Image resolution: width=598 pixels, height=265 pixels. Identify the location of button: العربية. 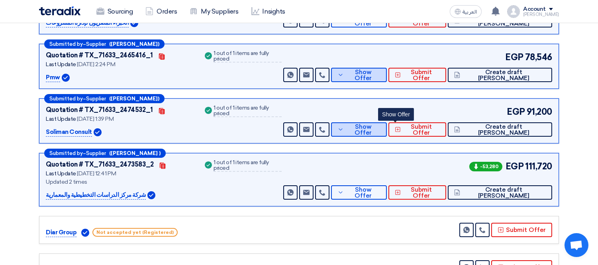
(465, 12).